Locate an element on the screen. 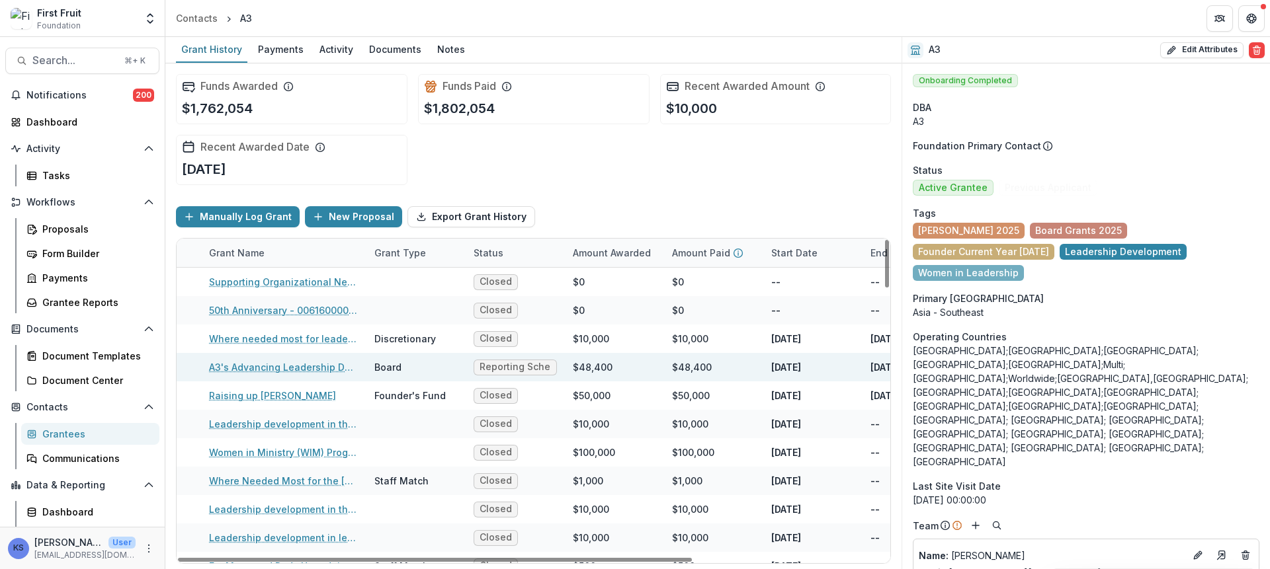 The width and height of the screenshot is (1270, 569). button: Search is located at coordinates (996, 526).